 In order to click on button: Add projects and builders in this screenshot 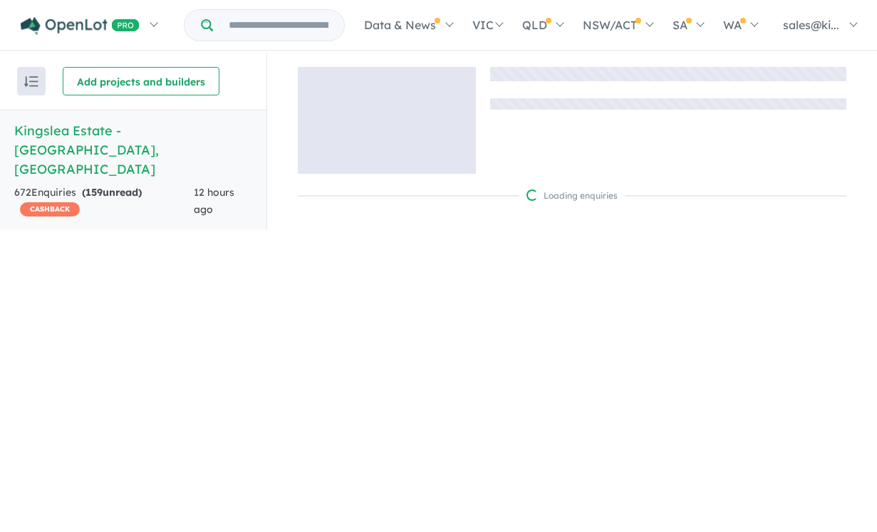, I will do `click(141, 81)`.